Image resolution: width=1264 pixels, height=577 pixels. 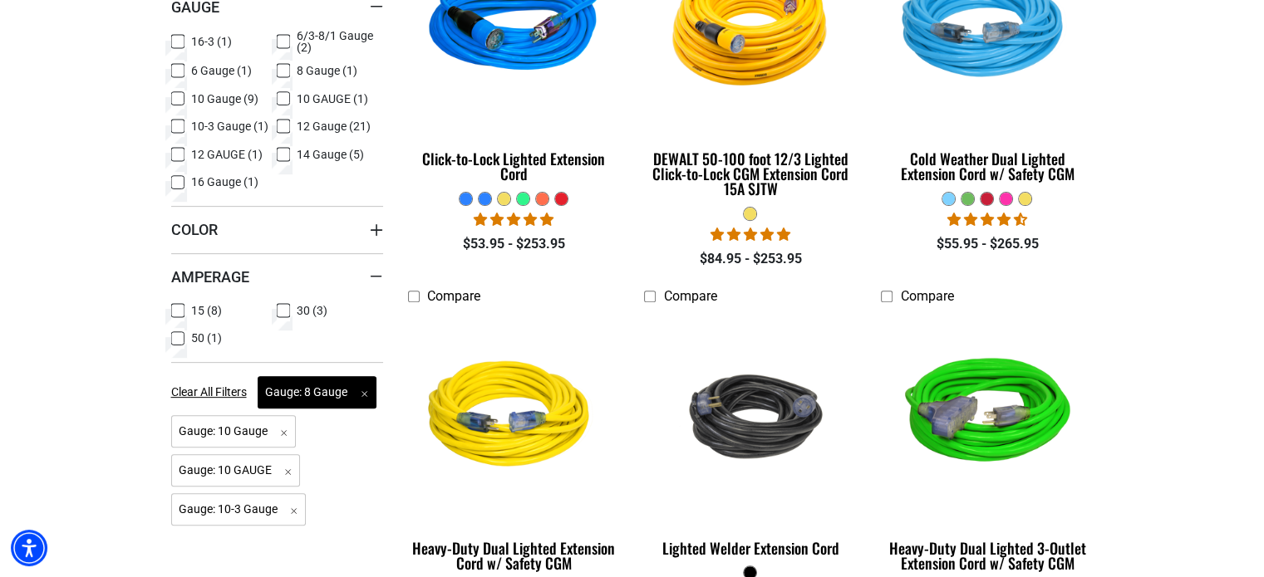 I want to click on summary: Color, so click(x=277, y=229).